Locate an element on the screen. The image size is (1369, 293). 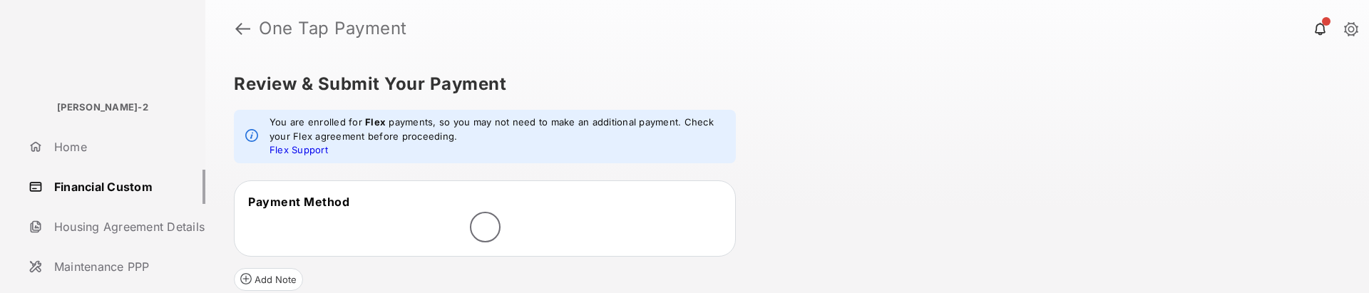
a: Home is located at coordinates (114, 147).